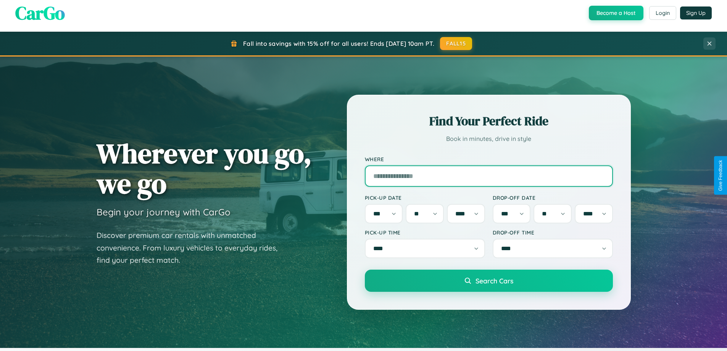 The height and width of the screenshot is (351, 727). What do you see at coordinates (489, 281) in the screenshot?
I see `button: Search Cars` at bounding box center [489, 281].